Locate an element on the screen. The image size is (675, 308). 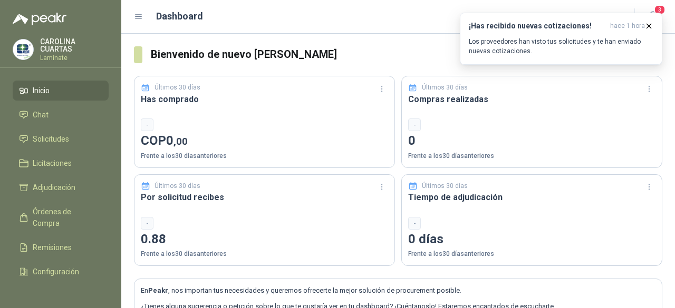
h1: Dashboard is located at coordinates (179, 16).